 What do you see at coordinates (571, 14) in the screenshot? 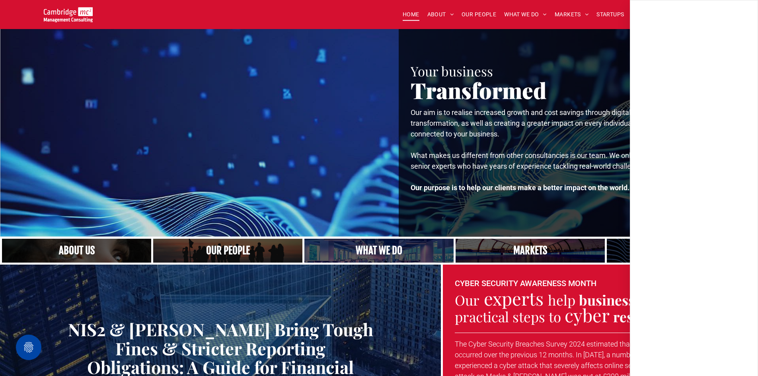
I see `a: MARKETS` at bounding box center [571, 14].